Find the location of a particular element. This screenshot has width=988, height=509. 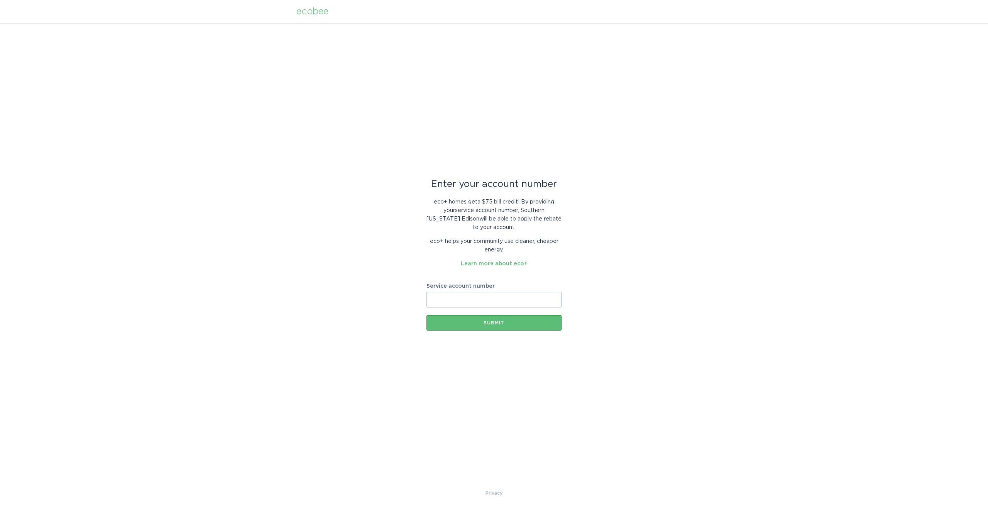

a: Learn more about eco+ is located at coordinates (494, 264).